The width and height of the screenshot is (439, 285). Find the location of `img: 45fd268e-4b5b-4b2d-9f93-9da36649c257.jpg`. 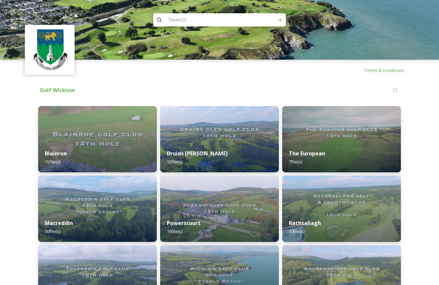

img: 45fd268e-4b5b-4b2d-9f93-9da36649c257.jpg is located at coordinates (219, 209).